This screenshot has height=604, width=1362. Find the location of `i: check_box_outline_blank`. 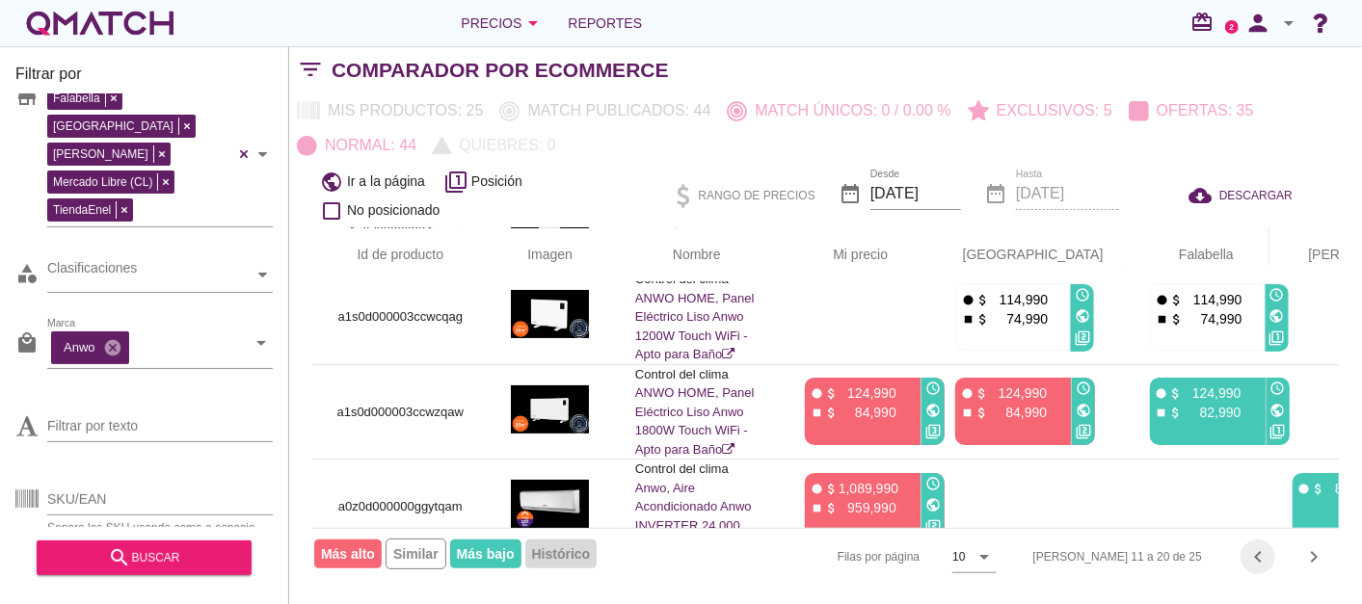

i: check_box_outline_blank is located at coordinates (332, 211).